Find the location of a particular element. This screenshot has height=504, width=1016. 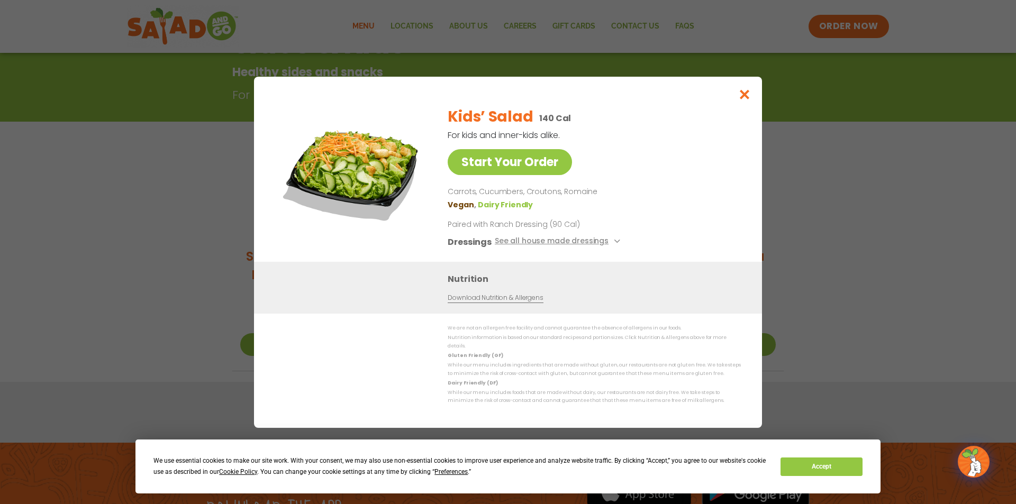

img: wpChatIcon is located at coordinates (974, 462).